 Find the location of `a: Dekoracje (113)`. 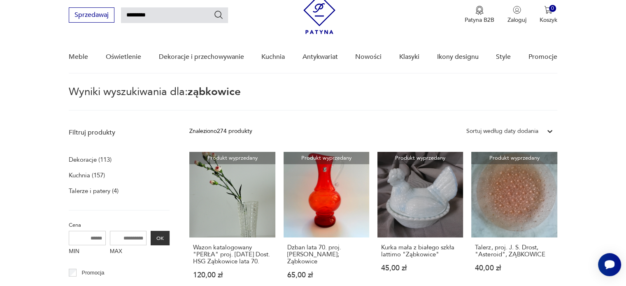

a: Dekoracje (113) is located at coordinates (90, 160).